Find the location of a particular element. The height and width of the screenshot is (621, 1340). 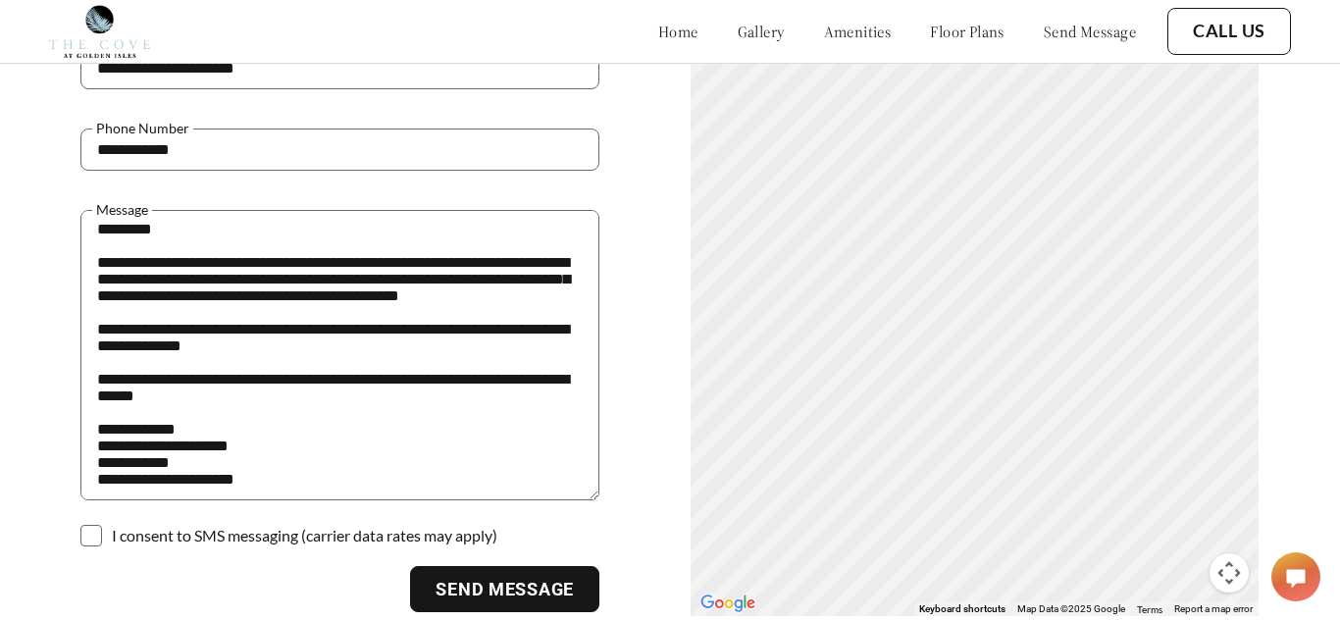

a: send message is located at coordinates (1090, 31).